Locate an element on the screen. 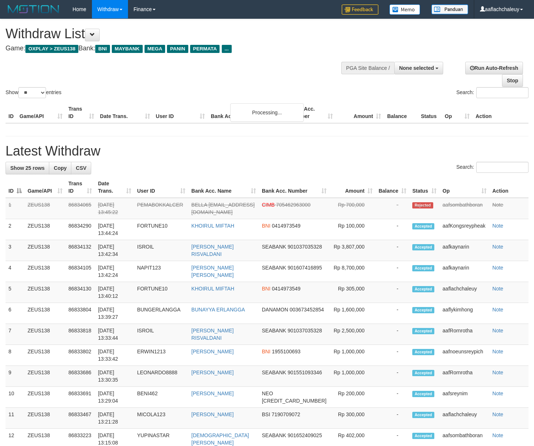 The height and width of the screenshot is (446, 534). td: PEMABOKKALCER is located at coordinates (161, 208).